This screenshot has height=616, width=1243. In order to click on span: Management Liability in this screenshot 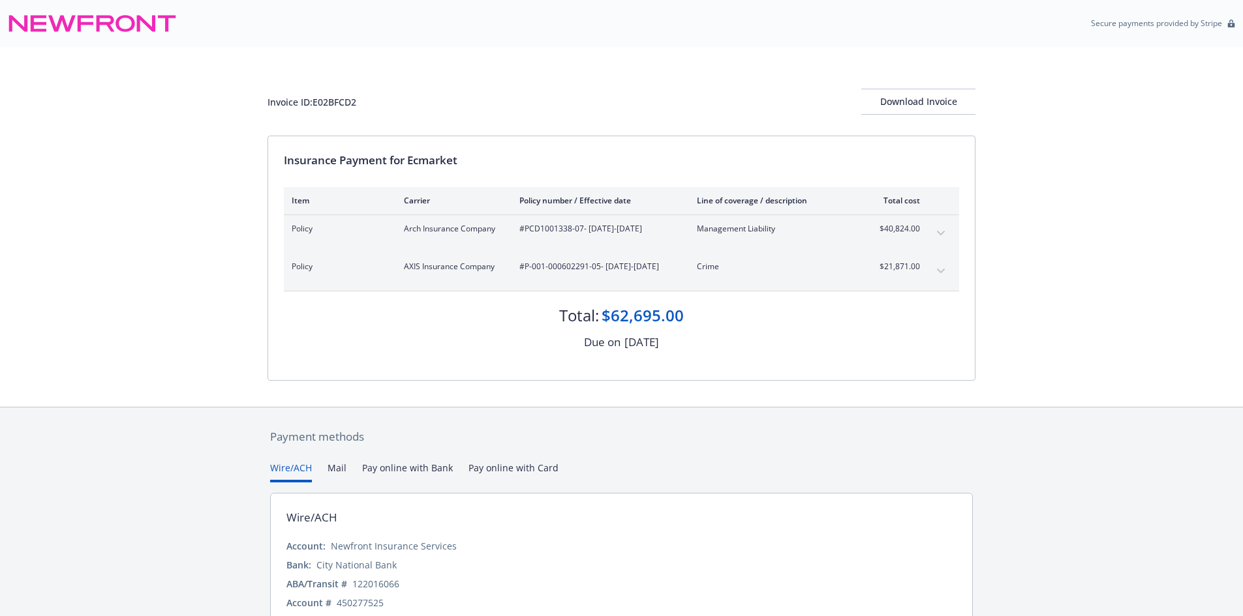, I will do `click(773, 229)`.